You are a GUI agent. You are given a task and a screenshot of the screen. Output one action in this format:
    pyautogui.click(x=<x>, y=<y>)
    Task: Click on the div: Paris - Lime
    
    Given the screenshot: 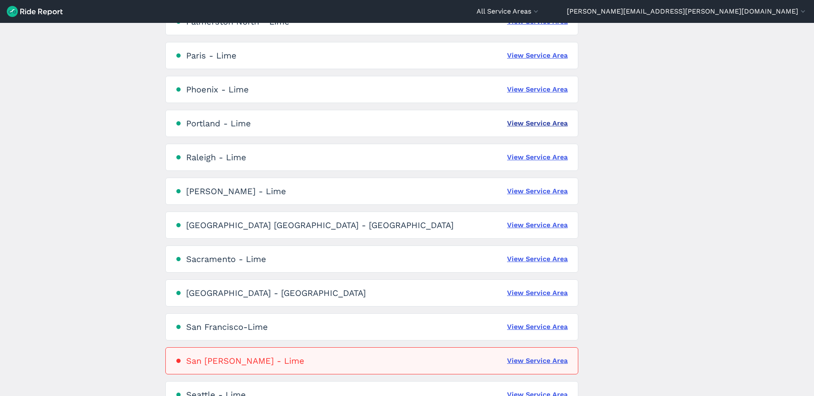 What is the action you would take?
    pyautogui.click(x=211, y=56)
    